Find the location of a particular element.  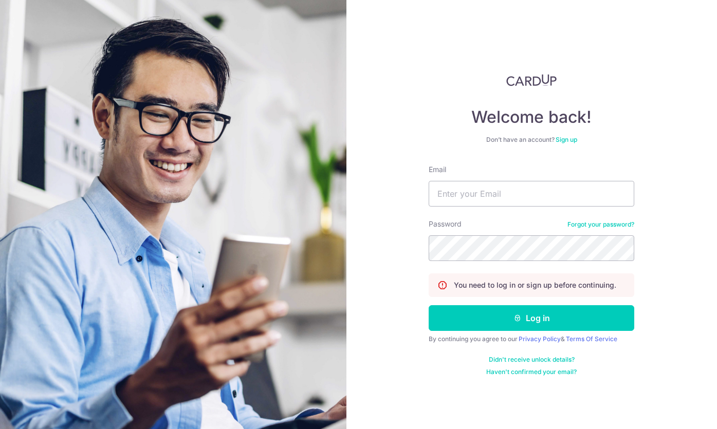

a: Forgot your password? is located at coordinates (601, 225).